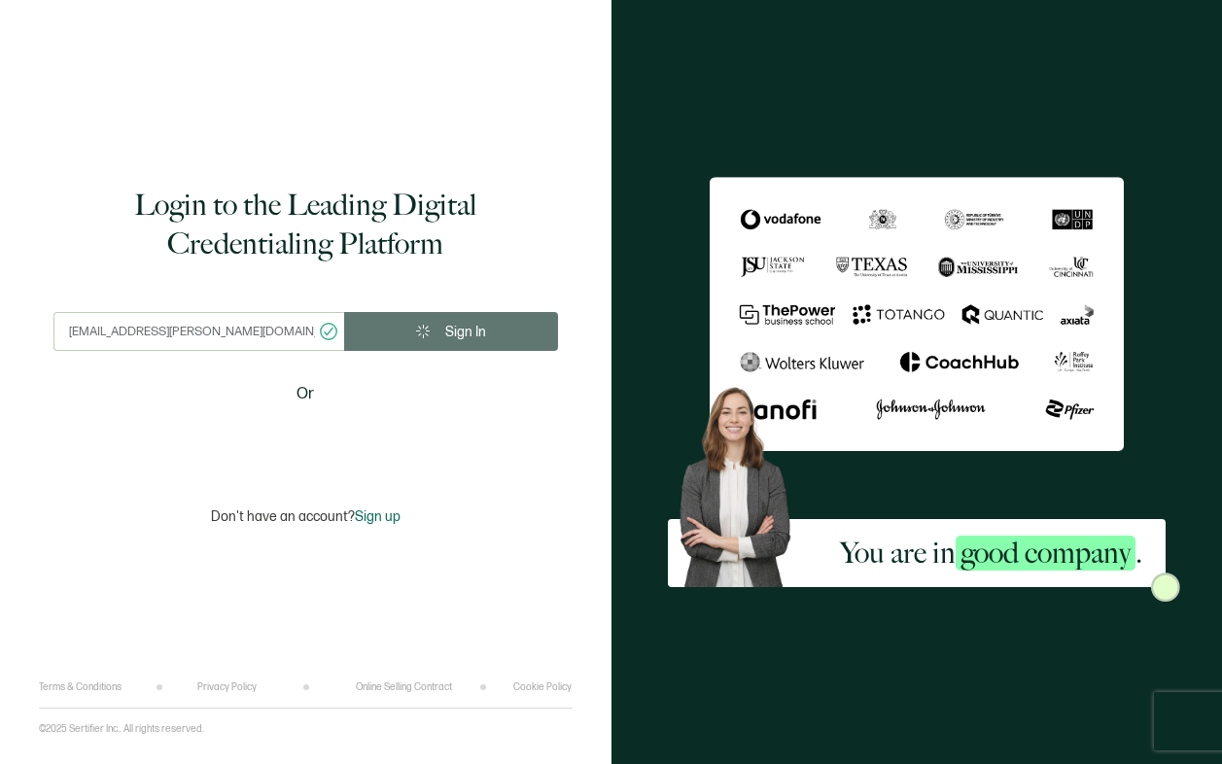  Describe the element at coordinates (917, 313) in the screenshot. I see `img: Sertifier Login - You are in <span class="strong-h">good company</span>.` at that location.